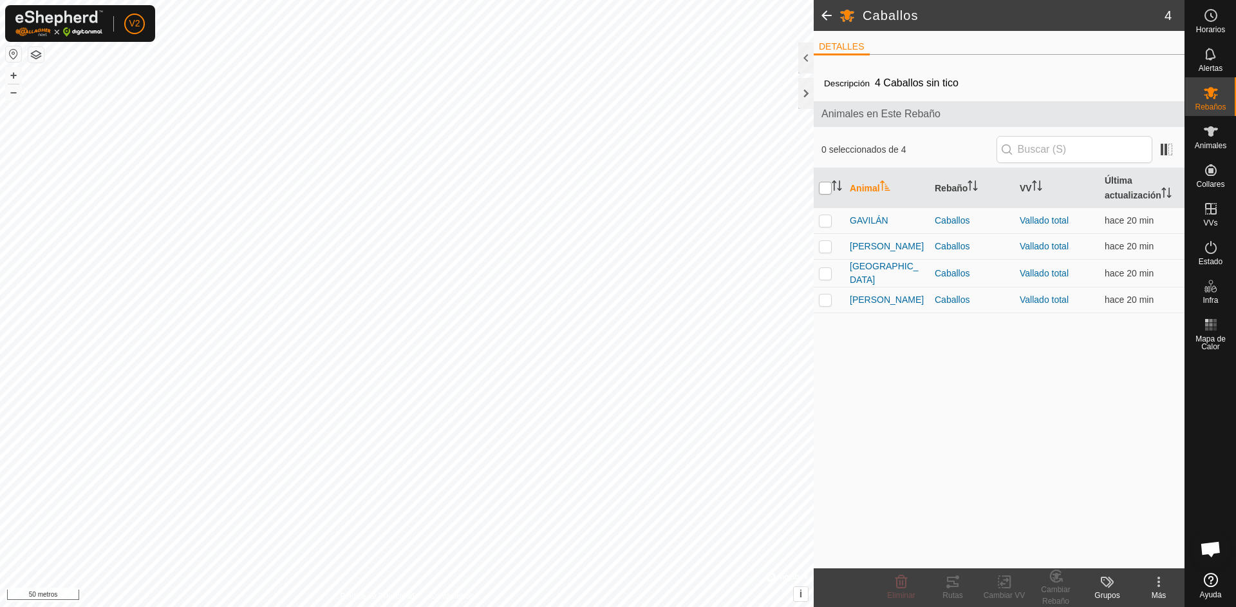  I want to click on a: Ayuda, so click(1211, 585).